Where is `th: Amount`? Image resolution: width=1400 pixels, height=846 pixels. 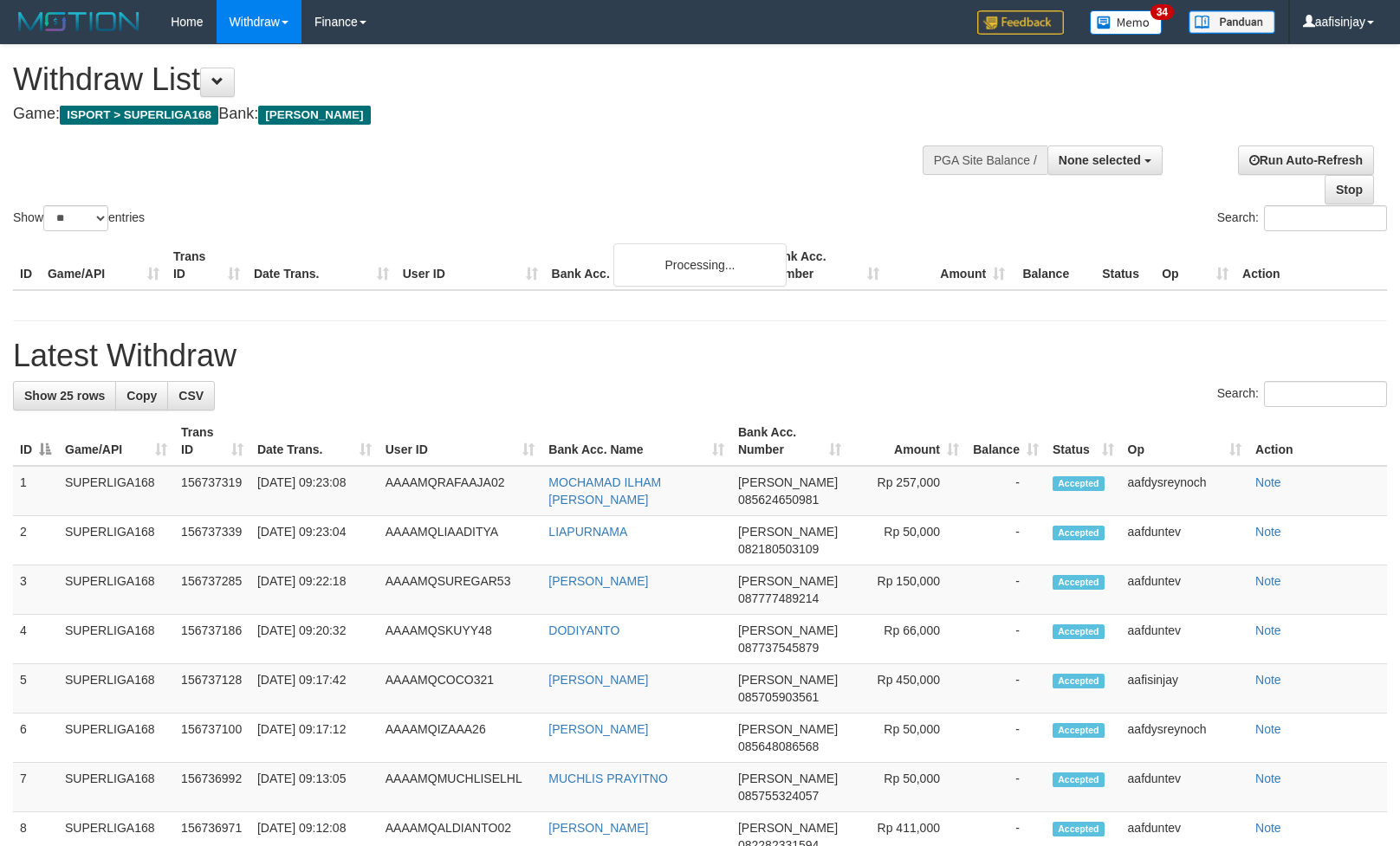
th: Amount is located at coordinates (948, 265).